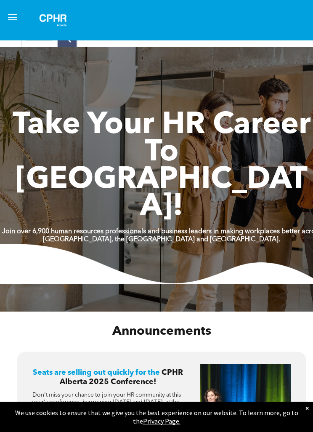  What do you see at coordinates (162, 125) in the screenshot?
I see `span: Take Your HR Career` at bounding box center [162, 125].